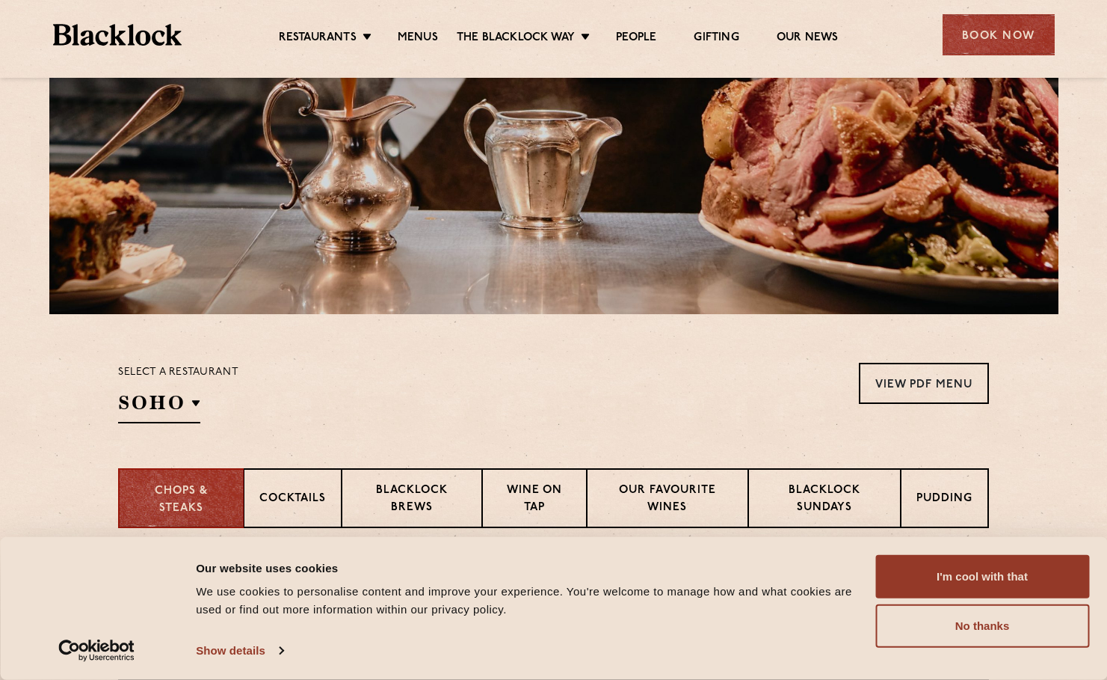 This screenshot has width=1107, height=680. What do you see at coordinates (418, 39) in the screenshot?
I see `a: Menus` at bounding box center [418, 39].